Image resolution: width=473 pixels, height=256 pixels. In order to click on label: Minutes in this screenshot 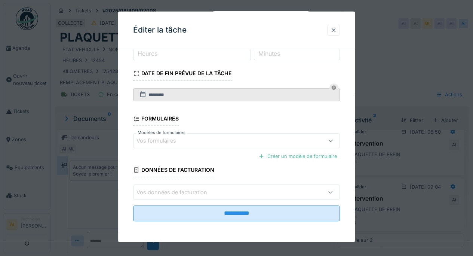, I will do `click(269, 53)`.